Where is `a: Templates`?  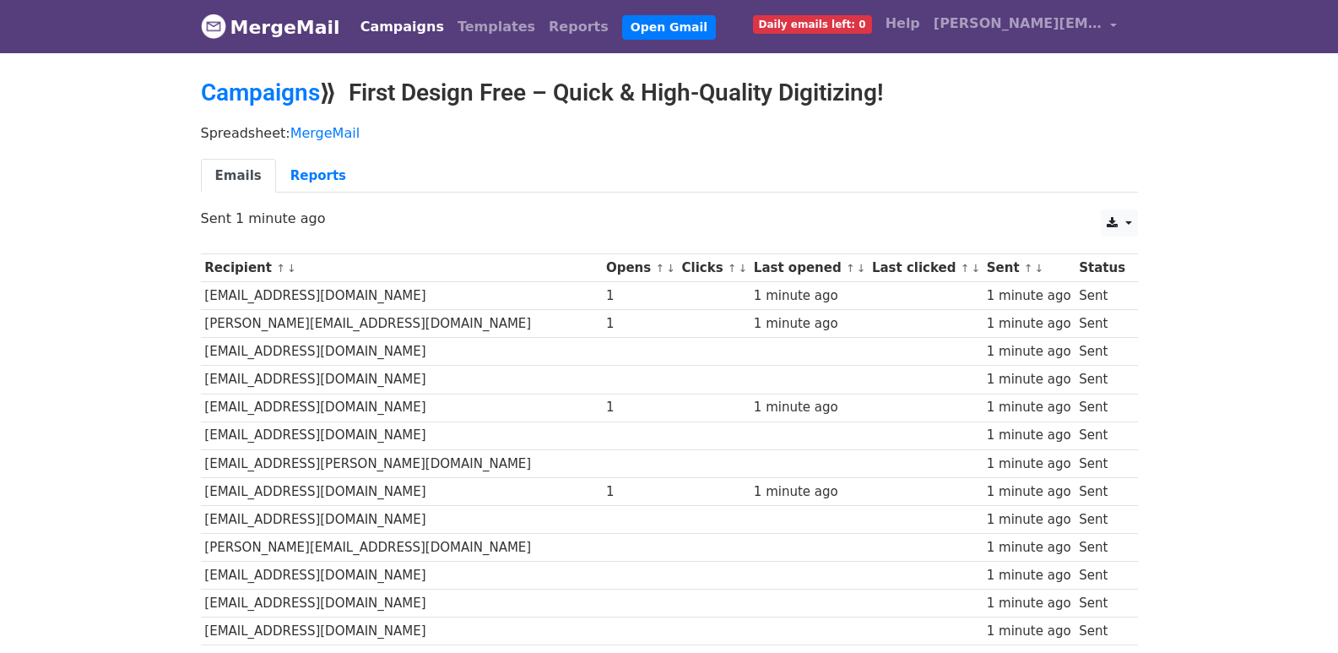 a: Templates is located at coordinates (497, 27).